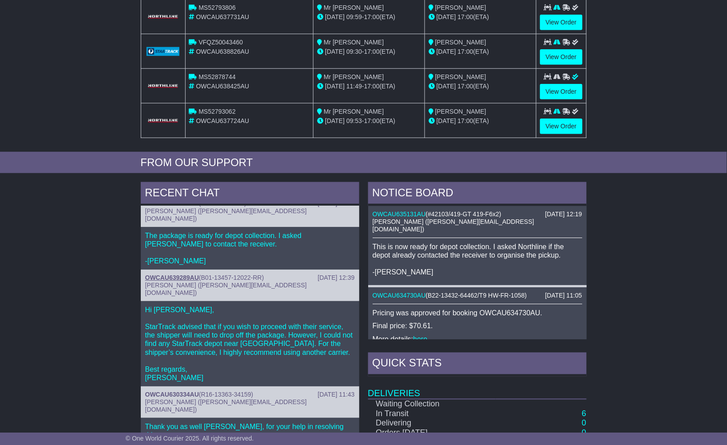  What do you see at coordinates (478, 313) in the screenshot?
I see `p: Pricing was approved for booking OWCAU634730AU.` at bounding box center [478, 313].